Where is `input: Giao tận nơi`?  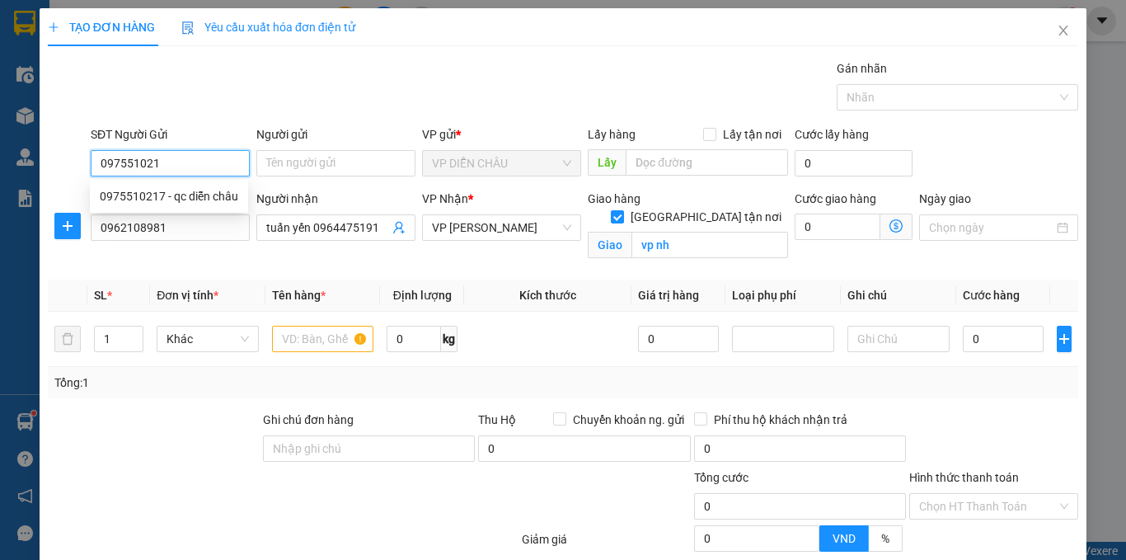 input: Giao tận nơi is located at coordinates (710, 245).